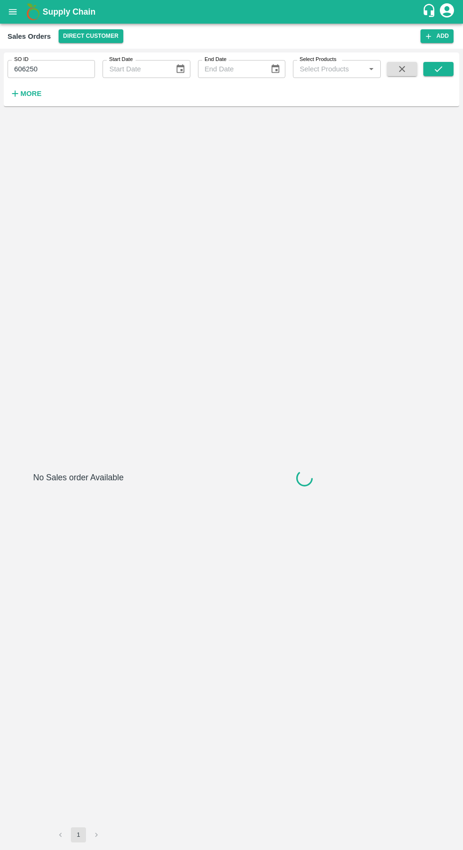 The width and height of the screenshot is (463, 850). I want to click on a: Supply Chain, so click(232, 12).